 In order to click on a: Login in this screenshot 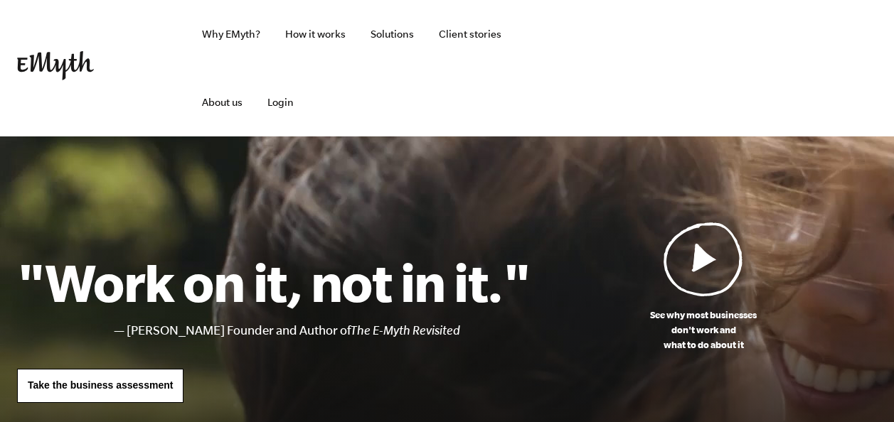, I will do `click(280, 102)`.